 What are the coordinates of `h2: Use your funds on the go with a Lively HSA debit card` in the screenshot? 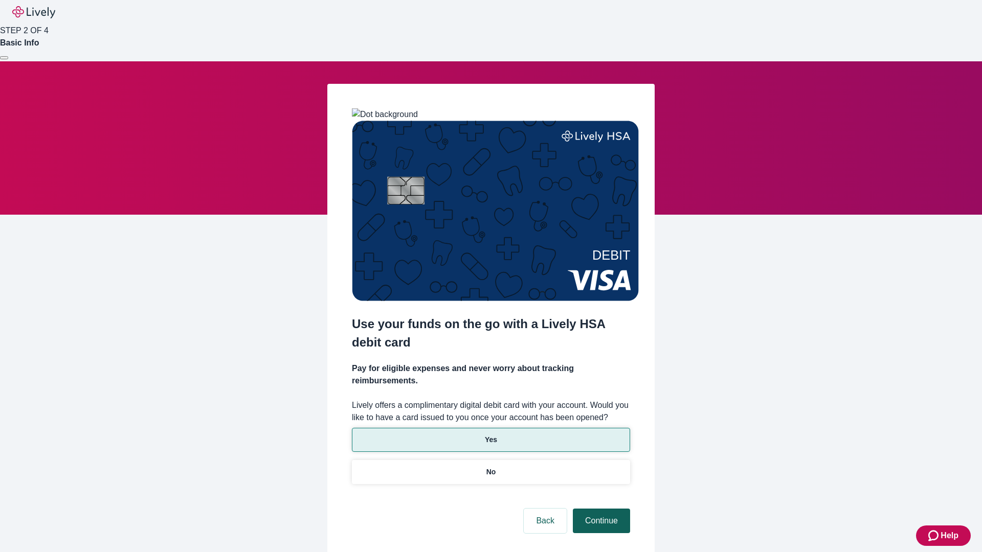 It's located at (491, 333).